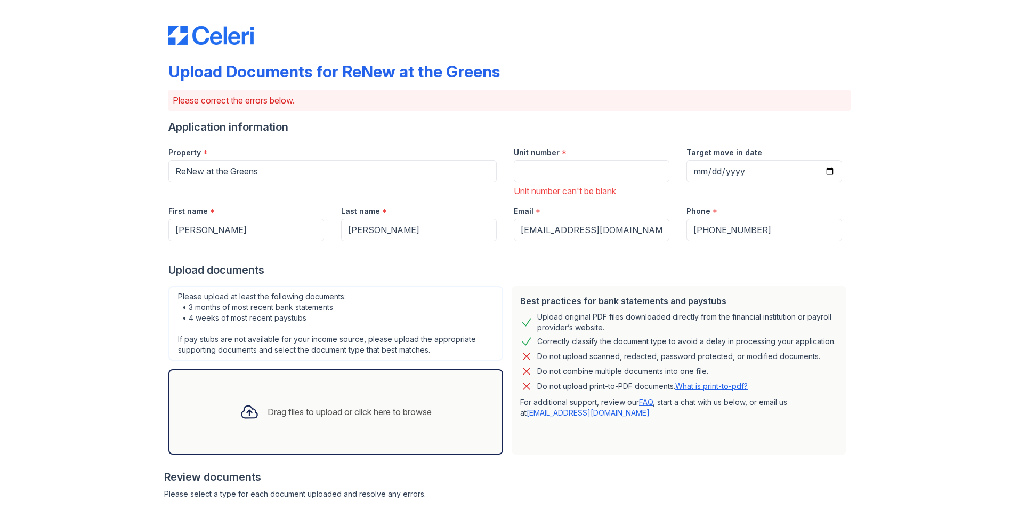  I want to click on div: Review documents, so click(508, 477).